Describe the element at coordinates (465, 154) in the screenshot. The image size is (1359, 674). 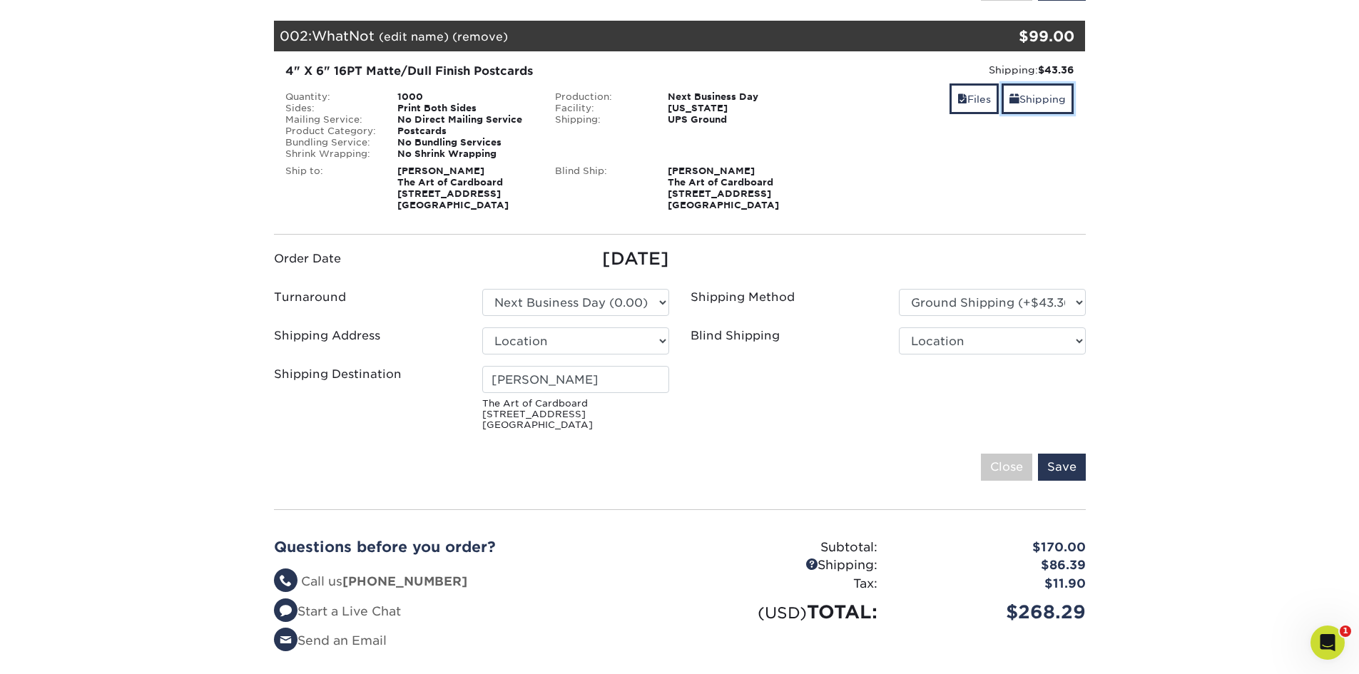
I see `div: No Shrink Wrapping` at that location.